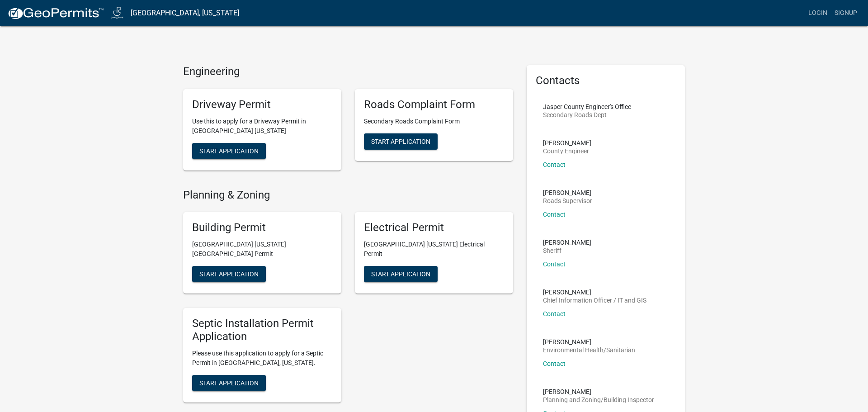  Describe the element at coordinates (587, 115) in the screenshot. I see `p: Secondary Roads Dept` at that location.